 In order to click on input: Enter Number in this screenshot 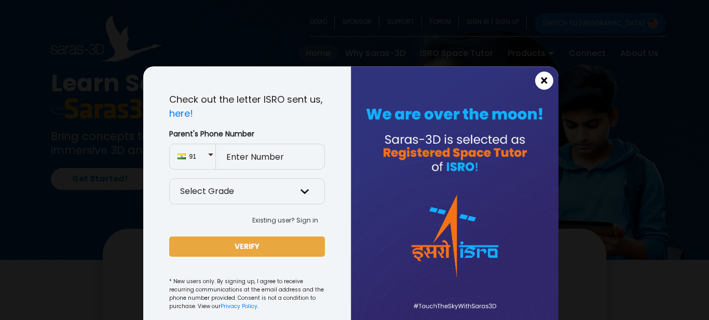, I will do `click(271, 157)`.